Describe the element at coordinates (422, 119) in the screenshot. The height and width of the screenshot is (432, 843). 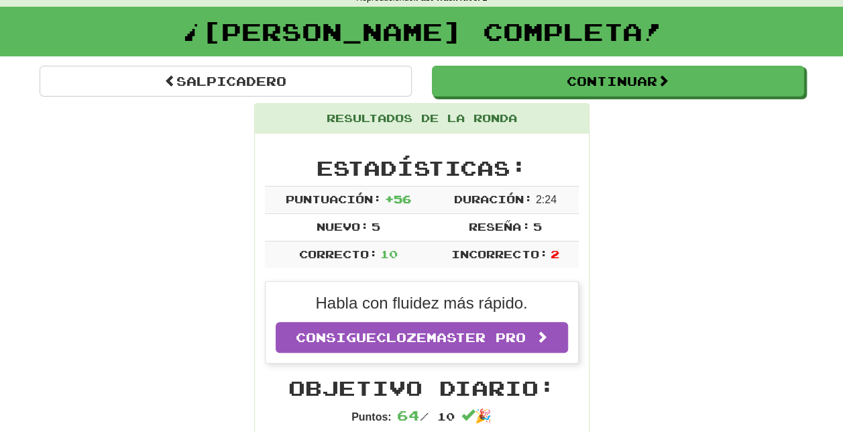
I see `div: Resultados de la ronda` at that location.